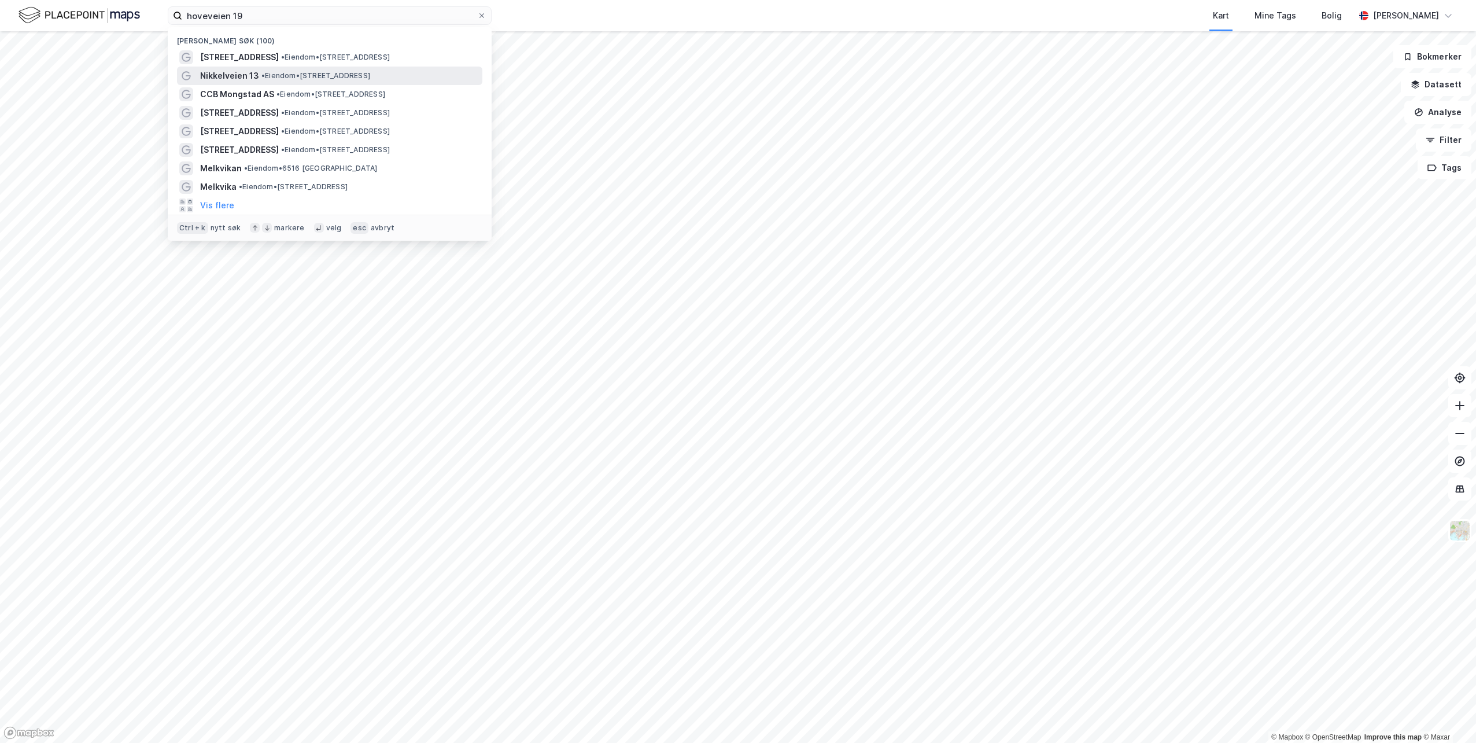 This screenshot has height=743, width=1476. What do you see at coordinates (1276, 16) in the screenshot?
I see `div: Mine Tags` at bounding box center [1276, 16].